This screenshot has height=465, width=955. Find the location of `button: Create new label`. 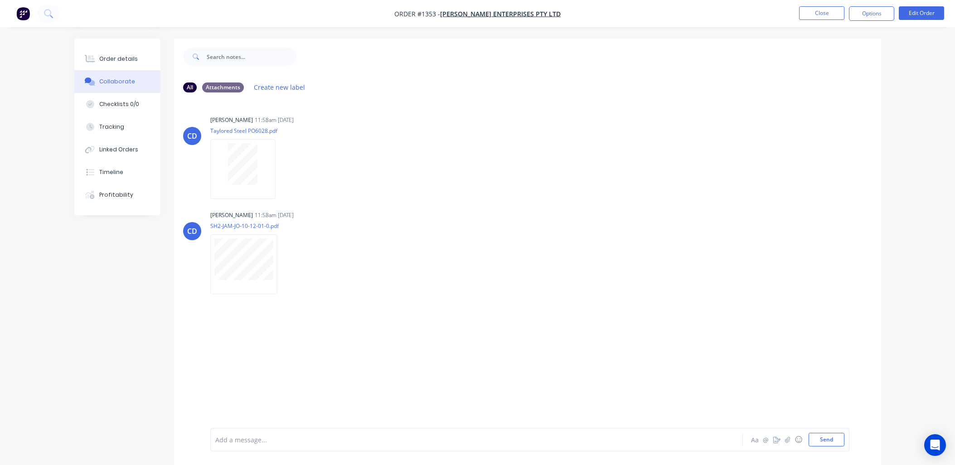

button: Create new label is located at coordinates (280, 87).